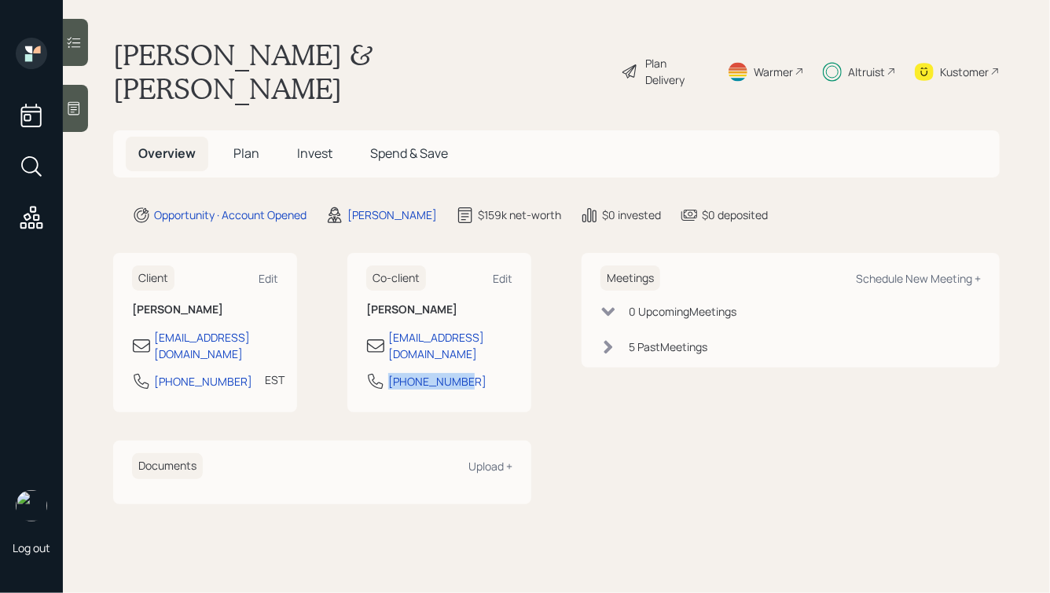 The image size is (1050, 593). What do you see at coordinates (314, 153) in the screenshot?
I see `span: Invest` at bounding box center [314, 153].